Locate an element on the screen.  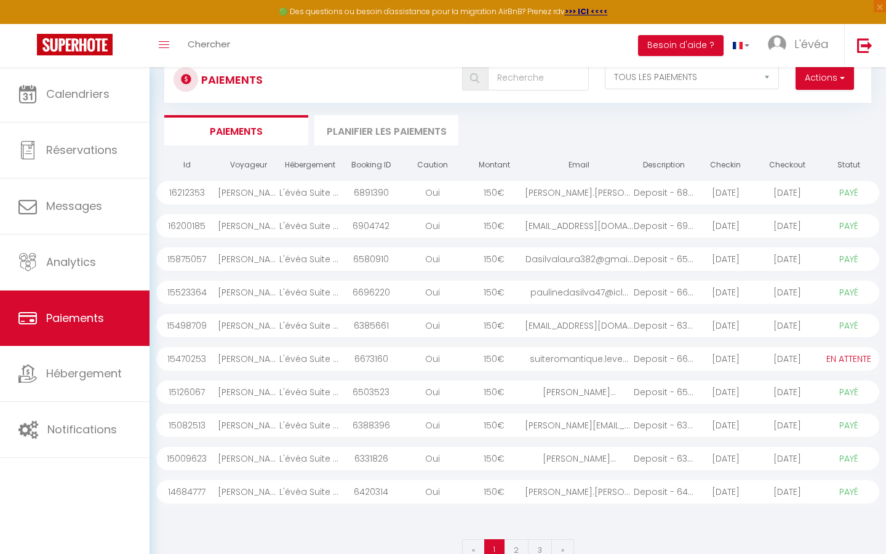
div: 6420314 is located at coordinates (372, 492).